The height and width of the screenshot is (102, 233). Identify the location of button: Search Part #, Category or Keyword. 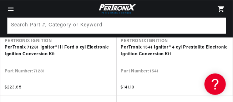
(218, 26).